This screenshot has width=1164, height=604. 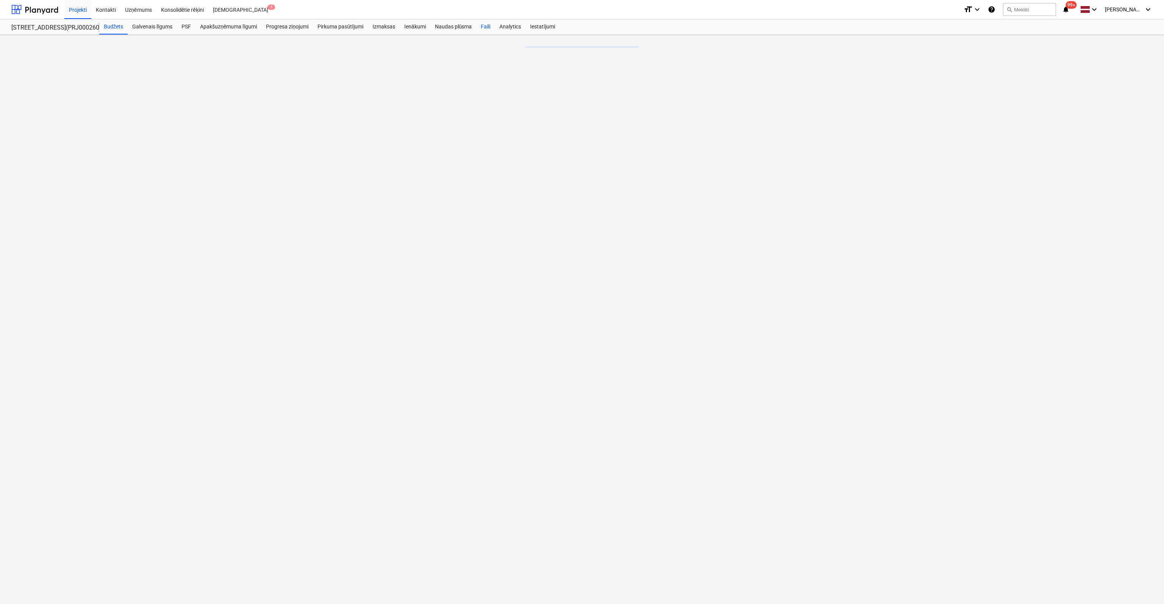 What do you see at coordinates (229, 27) in the screenshot?
I see `div: Apakšuzņēmuma līgumi` at bounding box center [229, 27].